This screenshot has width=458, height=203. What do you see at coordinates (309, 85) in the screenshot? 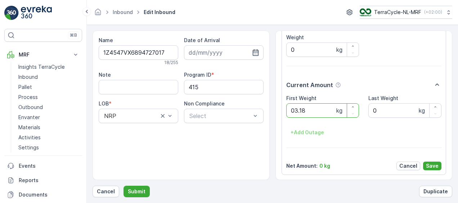
I see `p: Current Amount` at bounding box center [309, 85].